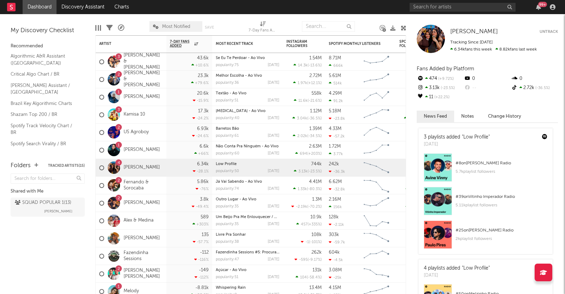 The image size is (565, 294). I want to click on div: Outro Lugar - Ao Vivo, so click(248, 199).